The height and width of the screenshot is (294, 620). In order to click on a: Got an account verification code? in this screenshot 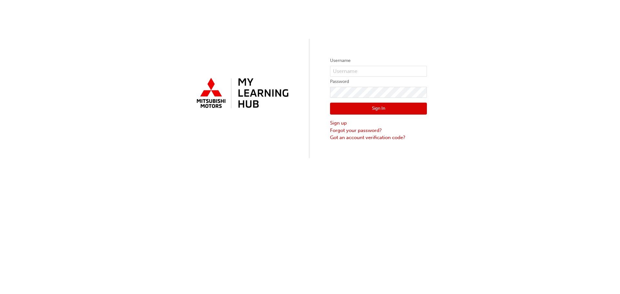, I will do `click(378, 138)`.